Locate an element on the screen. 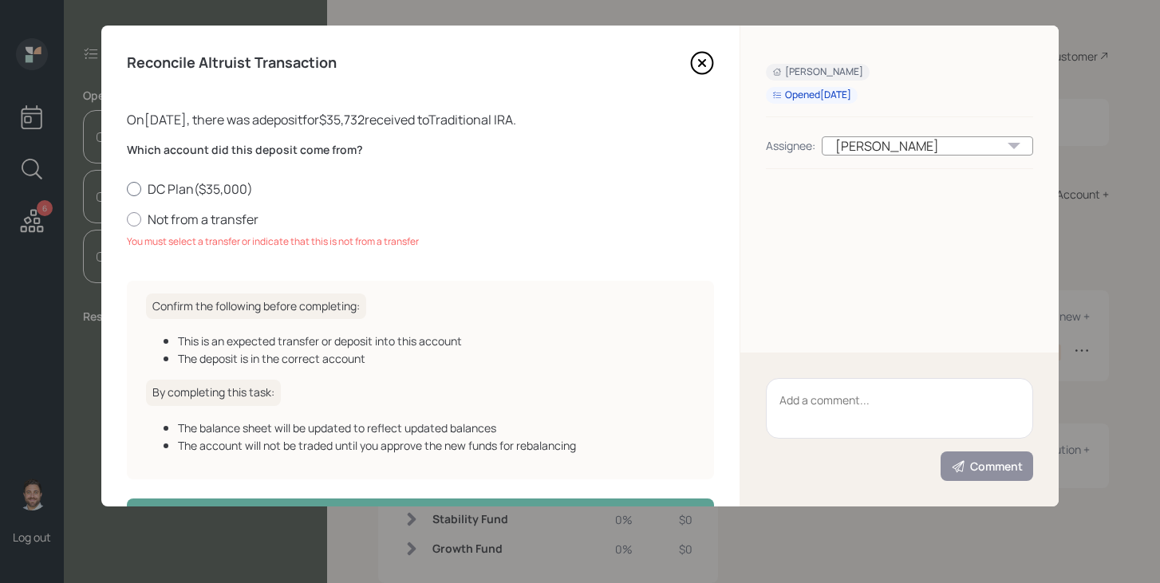  label: Which account did this deposit come from? is located at coordinates (421, 150).